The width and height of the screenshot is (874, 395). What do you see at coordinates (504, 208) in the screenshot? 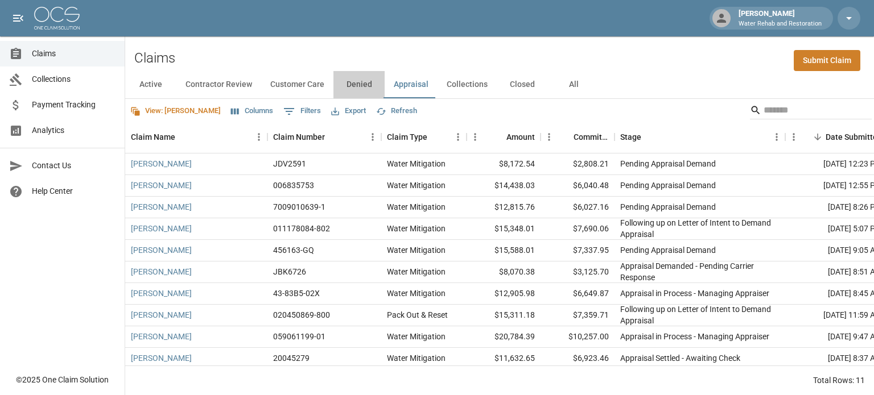
I see `div: $12,815.76` at bounding box center [504, 208].